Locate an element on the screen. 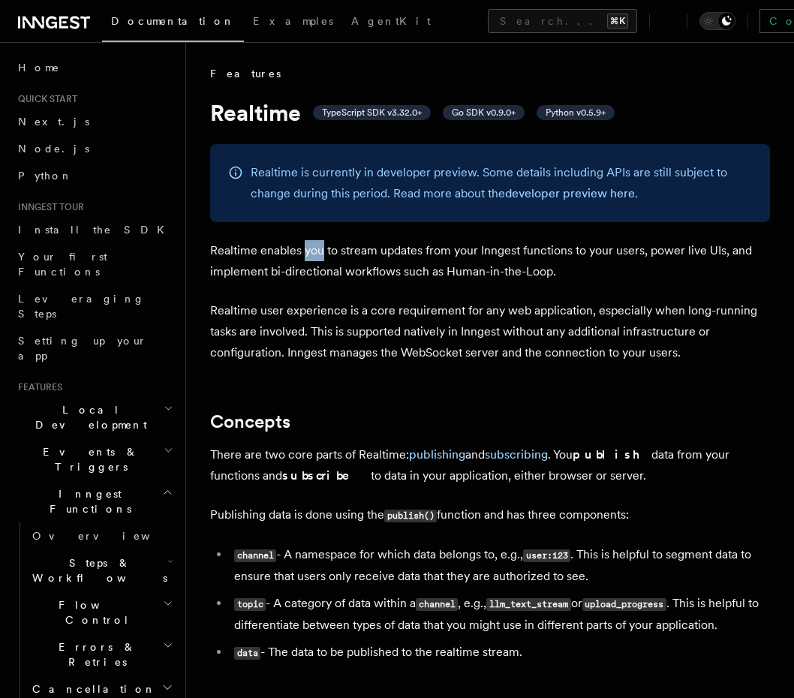 The height and width of the screenshot is (698, 794). span: Events & Triggers is located at coordinates (88, 459).